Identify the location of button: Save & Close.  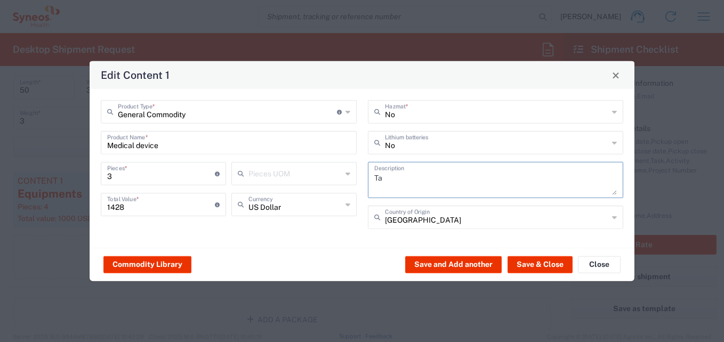
(540, 265).